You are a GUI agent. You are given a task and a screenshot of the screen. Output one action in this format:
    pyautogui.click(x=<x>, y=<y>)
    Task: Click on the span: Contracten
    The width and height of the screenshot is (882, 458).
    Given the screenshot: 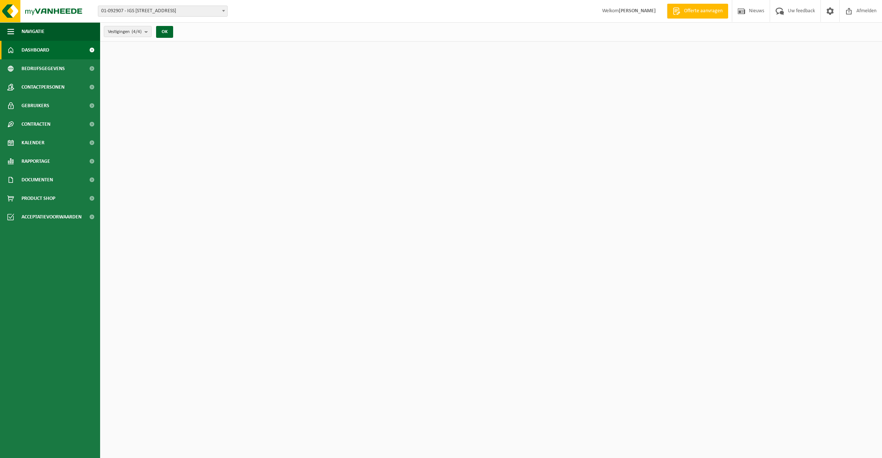 What is the action you would take?
    pyautogui.click(x=36, y=124)
    